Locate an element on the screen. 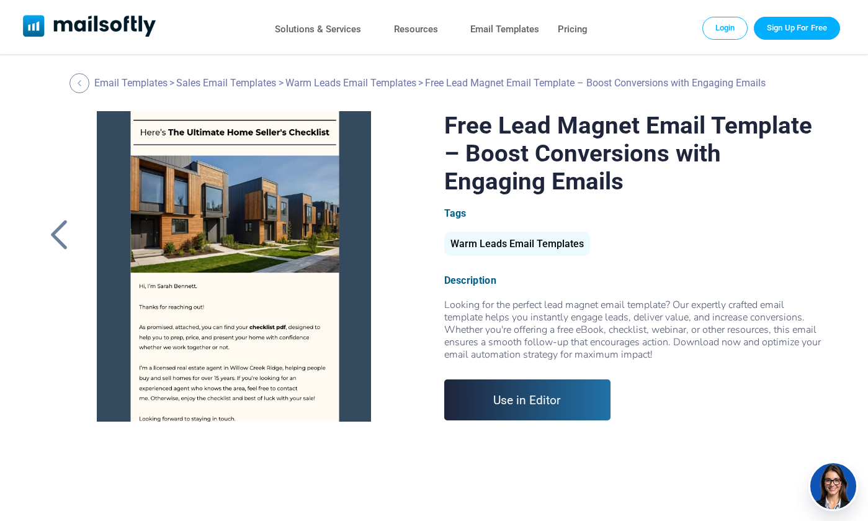 Image resolution: width=868 pixels, height=521 pixels. div: Warm Leads Email Templates is located at coordinates (517, 243).